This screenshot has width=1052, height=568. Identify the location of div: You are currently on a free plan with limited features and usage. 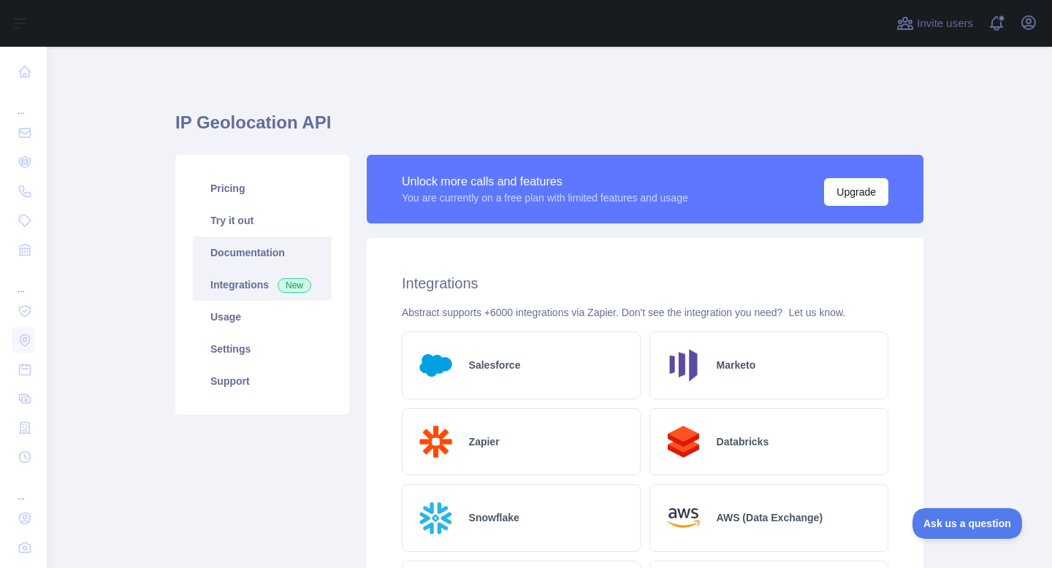
(545, 198).